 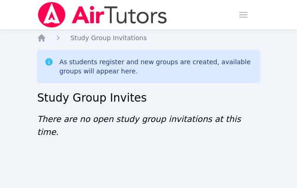 What do you see at coordinates (108, 38) in the screenshot?
I see `a: Study Group Invitations` at bounding box center [108, 38].